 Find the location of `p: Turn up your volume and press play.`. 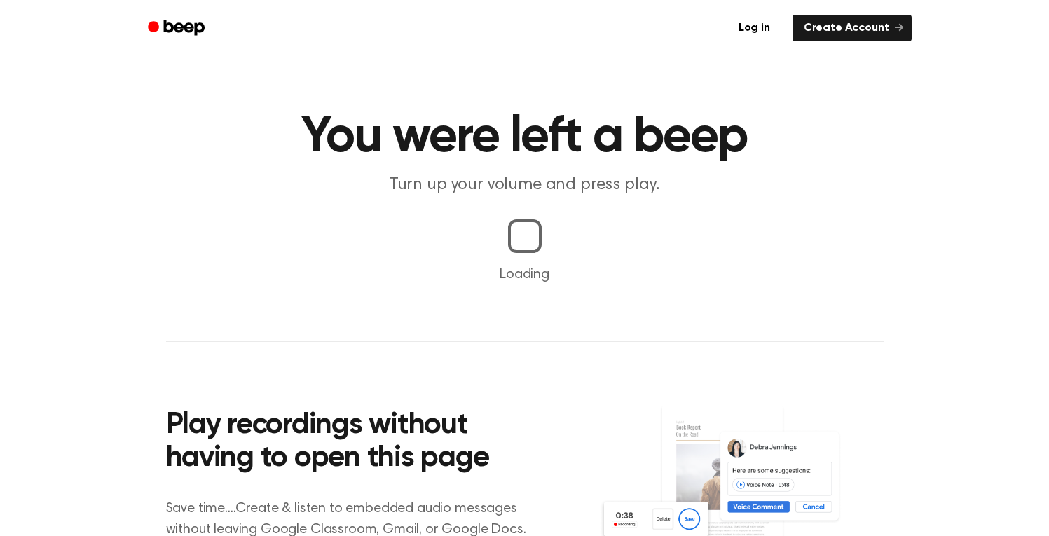

p: Turn up your volume and press play. is located at coordinates (525, 185).